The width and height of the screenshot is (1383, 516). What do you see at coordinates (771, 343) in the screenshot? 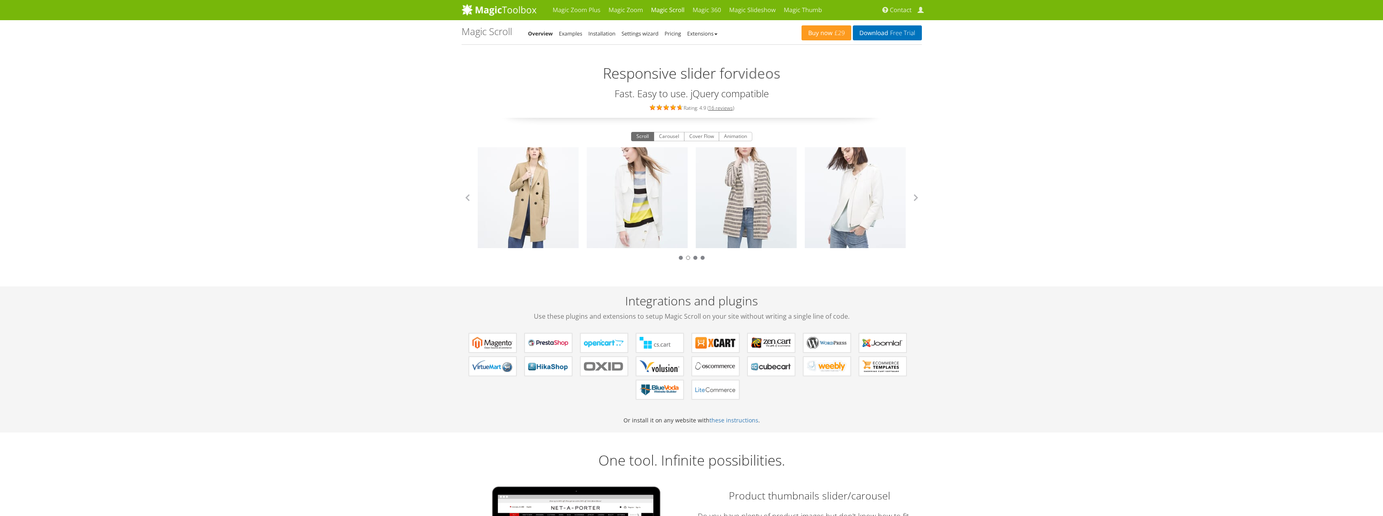
I see `b: Magic Scroll for Zen Cart` at bounding box center [771, 343].